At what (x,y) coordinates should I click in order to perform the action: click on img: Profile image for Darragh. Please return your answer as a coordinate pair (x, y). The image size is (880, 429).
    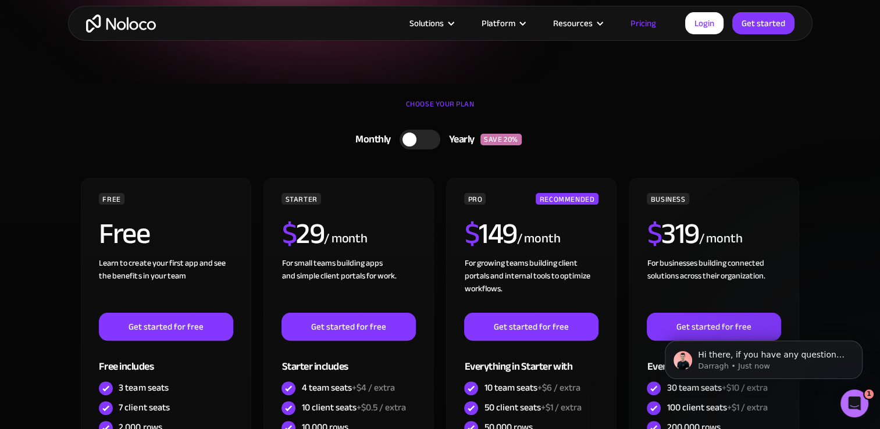
    Looking at the image, I should click on (35, 44).